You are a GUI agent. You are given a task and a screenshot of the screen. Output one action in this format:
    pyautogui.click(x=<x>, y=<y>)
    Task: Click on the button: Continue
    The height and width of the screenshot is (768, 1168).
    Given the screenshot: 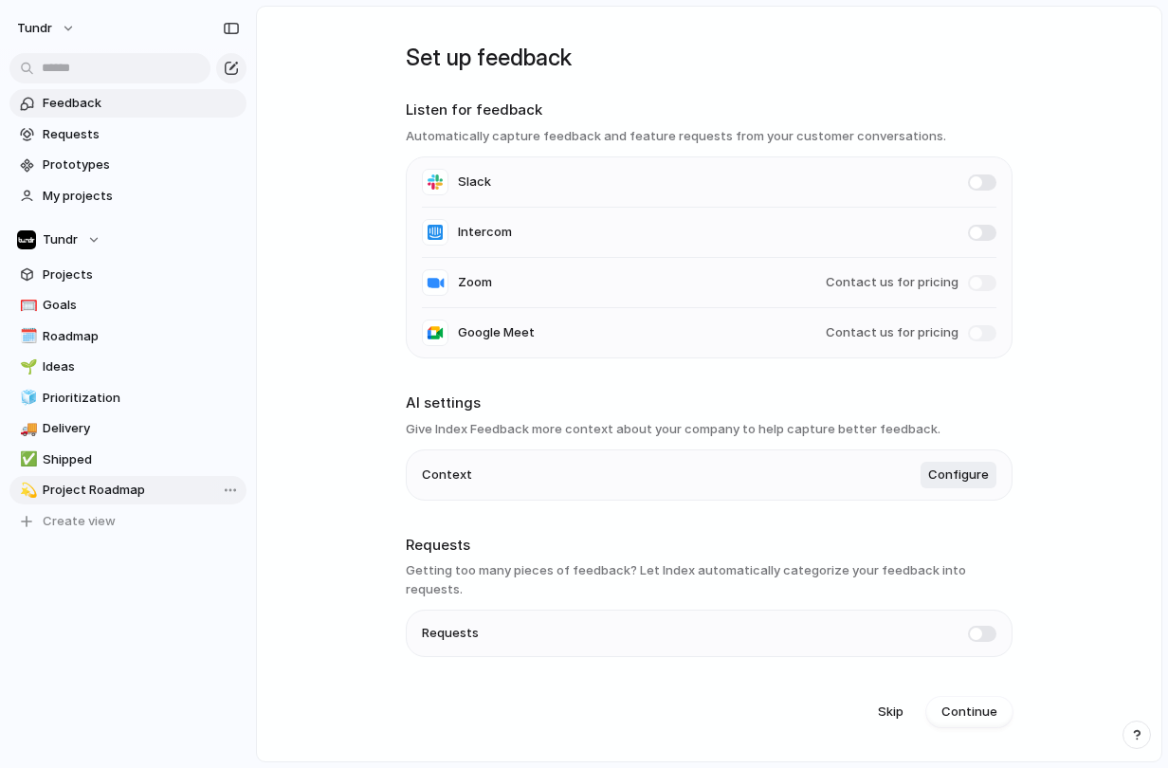 What is the action you would take?
    pyautogui.click(x=969, y=712)
    